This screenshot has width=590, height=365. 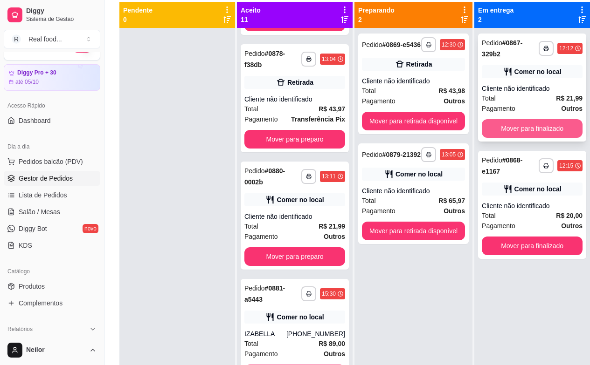 I want to click on strong: R$ 20,00, so click(x=569, y=216).